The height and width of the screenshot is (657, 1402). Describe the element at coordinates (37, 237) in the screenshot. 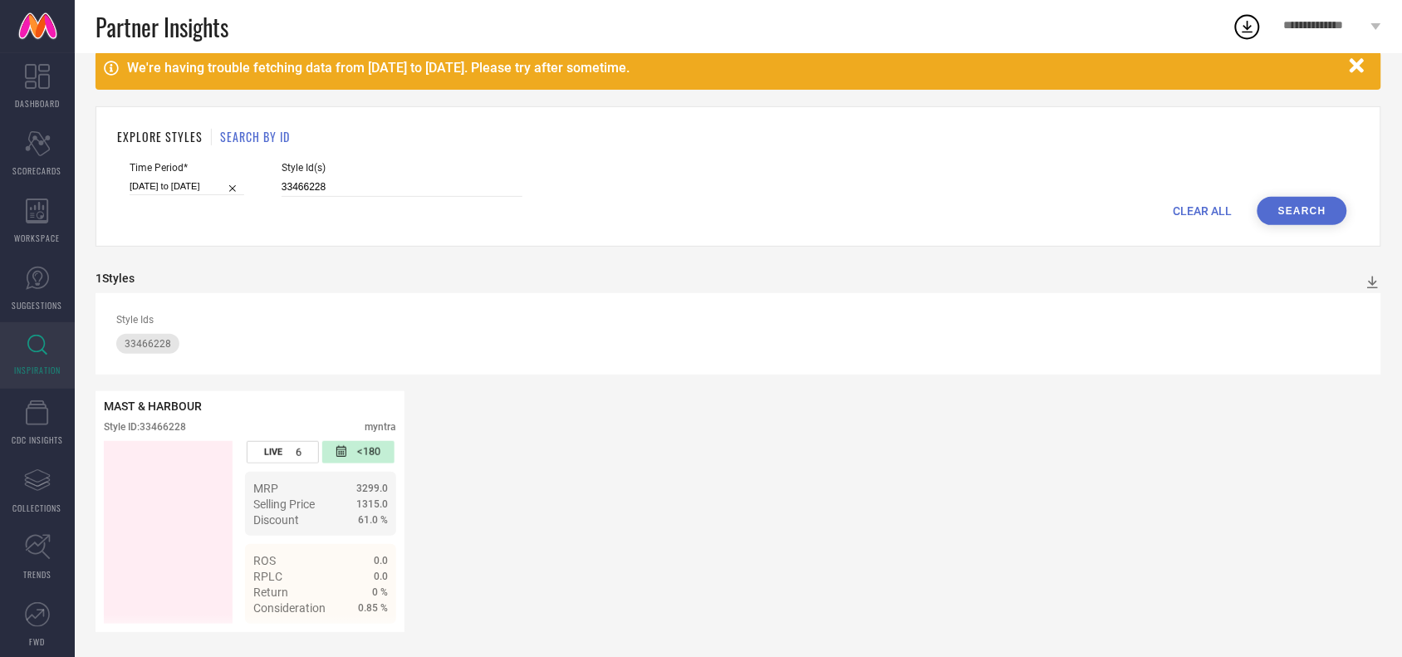

I see `span: WORKSPACE` at that location.